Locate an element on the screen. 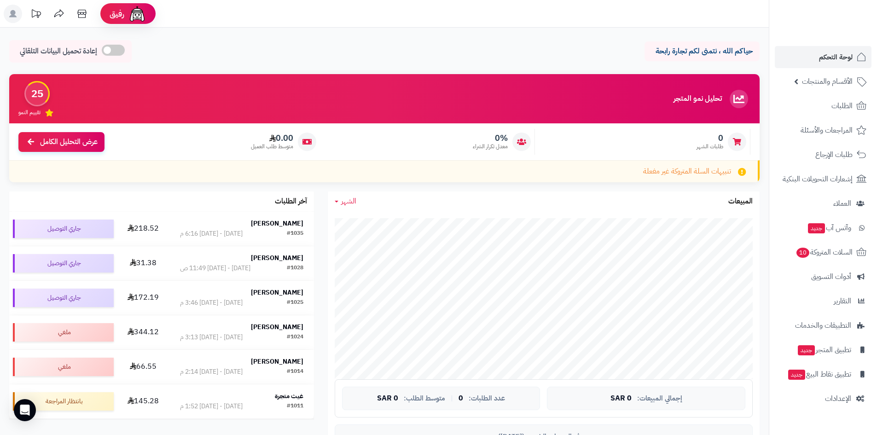  a: طلبات الإرجاع is located at coordinates (823, 155).